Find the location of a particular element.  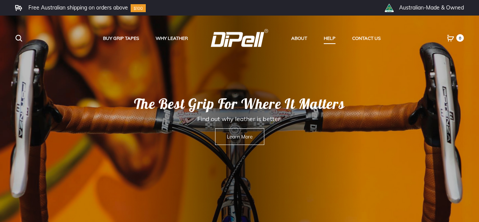

img: Frame.svg is located at coordinates (19, 8).